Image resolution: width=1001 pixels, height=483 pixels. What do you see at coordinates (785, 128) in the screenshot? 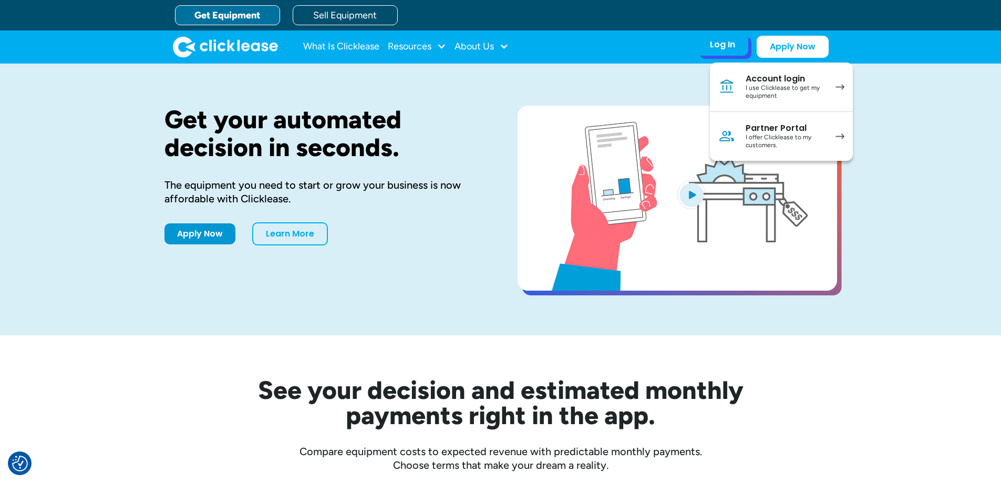
I see `div: Partner Portal` at bounding box center [785, 128].